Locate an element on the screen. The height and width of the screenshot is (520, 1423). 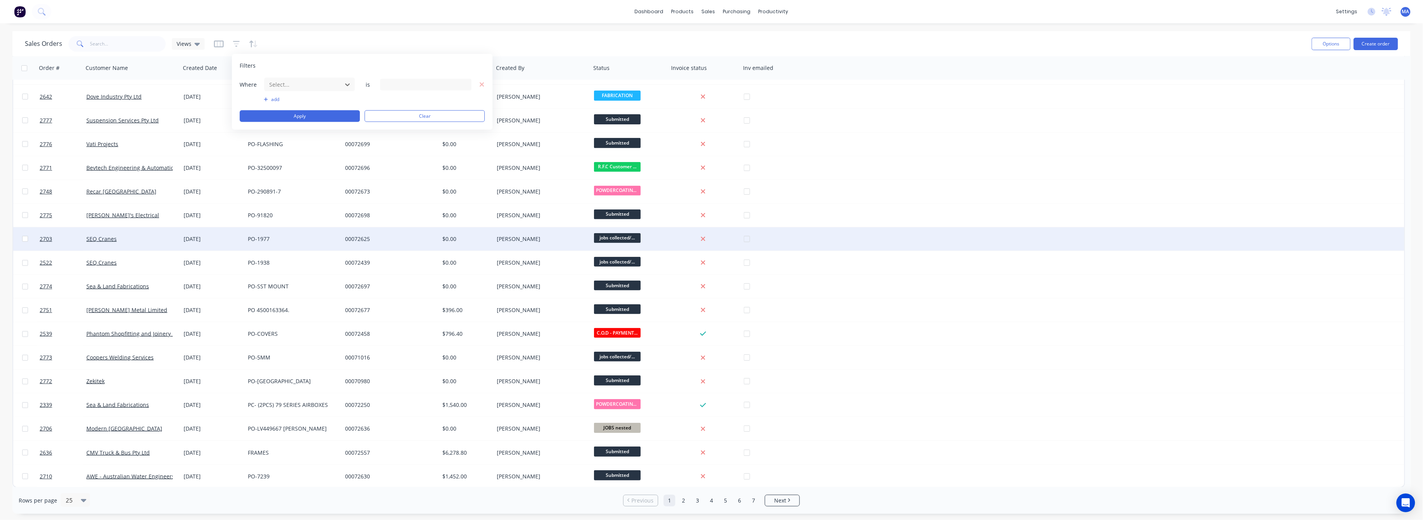
a: Previous page is located at coordinates (641, 501).